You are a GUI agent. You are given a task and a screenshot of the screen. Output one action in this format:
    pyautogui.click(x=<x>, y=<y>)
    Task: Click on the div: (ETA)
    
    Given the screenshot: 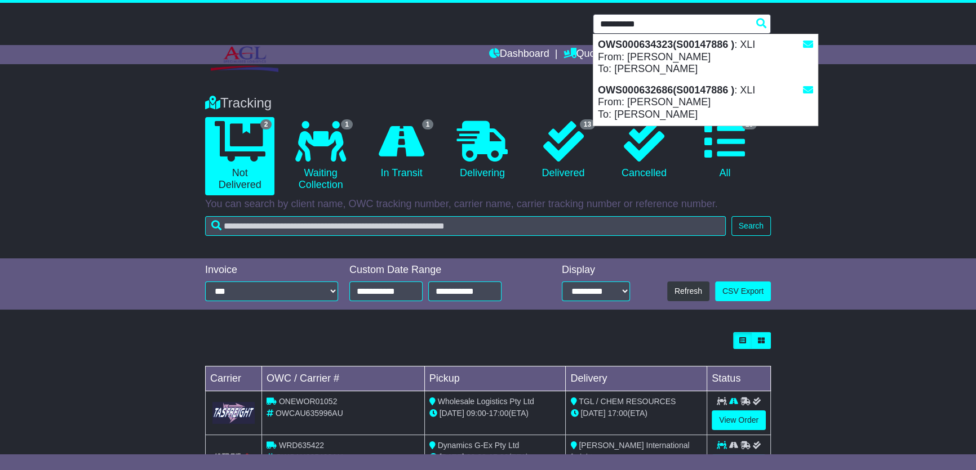 What is the action you would take?
    pyautogui.click(x=636, y=414)
    